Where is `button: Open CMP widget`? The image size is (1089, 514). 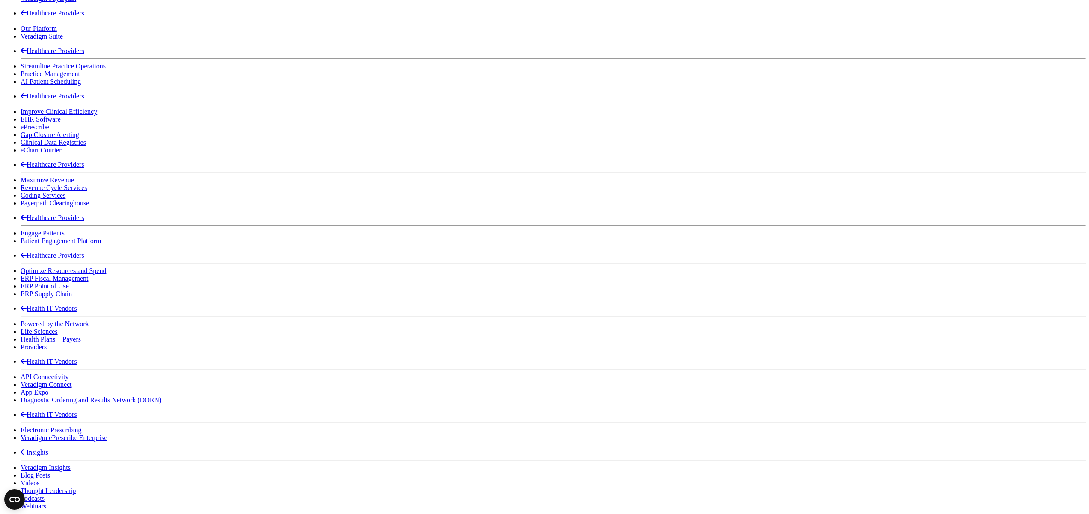 button: Open CMP widget is located at coordinates (15, 499).